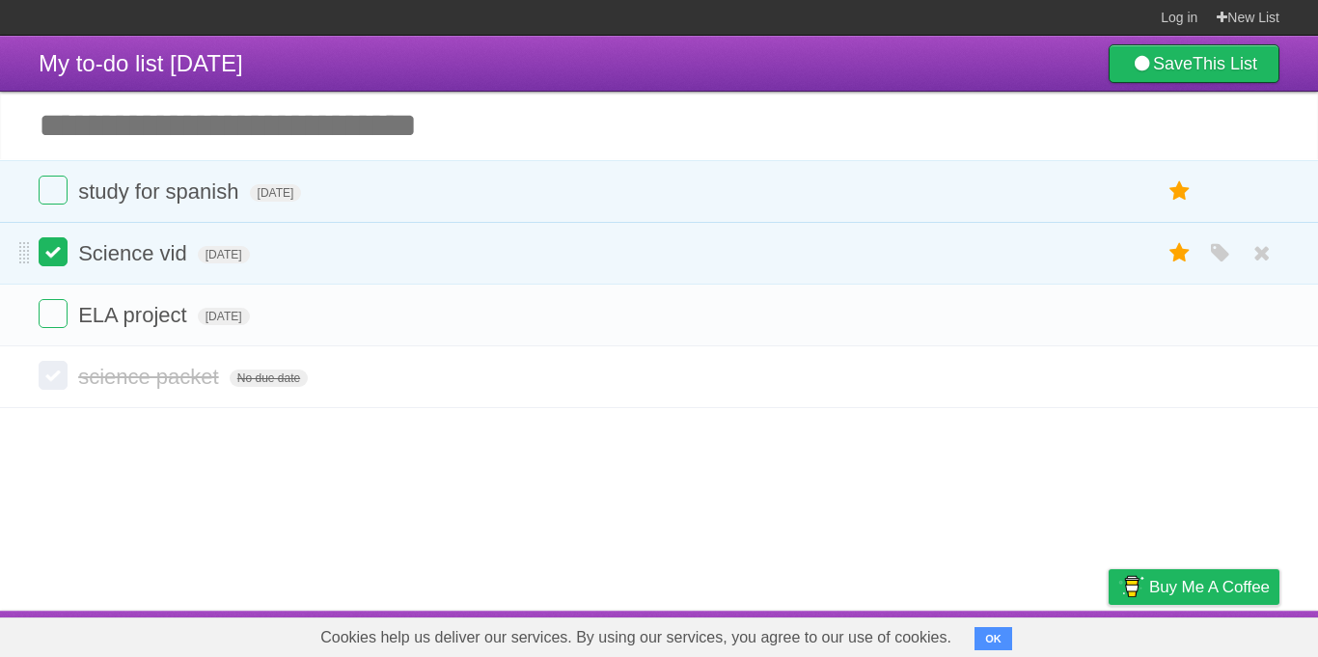 The image size is (1318, 657). Describe the element at coordinates (1130, 586) in the screenshot. I see `img: Buy me a coffee` at that location.